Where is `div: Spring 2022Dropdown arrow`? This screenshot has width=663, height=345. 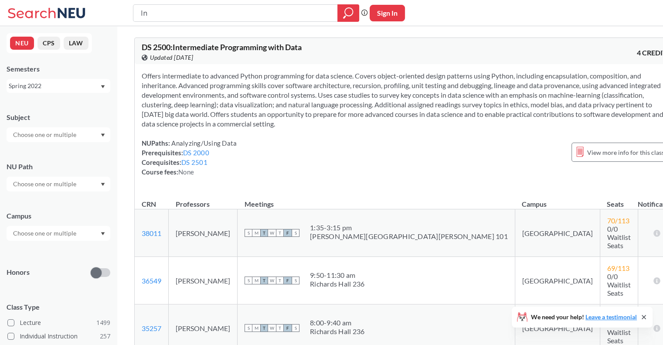
div: Spring 2022Dropdown arrow is located at coordinates (58, 86).